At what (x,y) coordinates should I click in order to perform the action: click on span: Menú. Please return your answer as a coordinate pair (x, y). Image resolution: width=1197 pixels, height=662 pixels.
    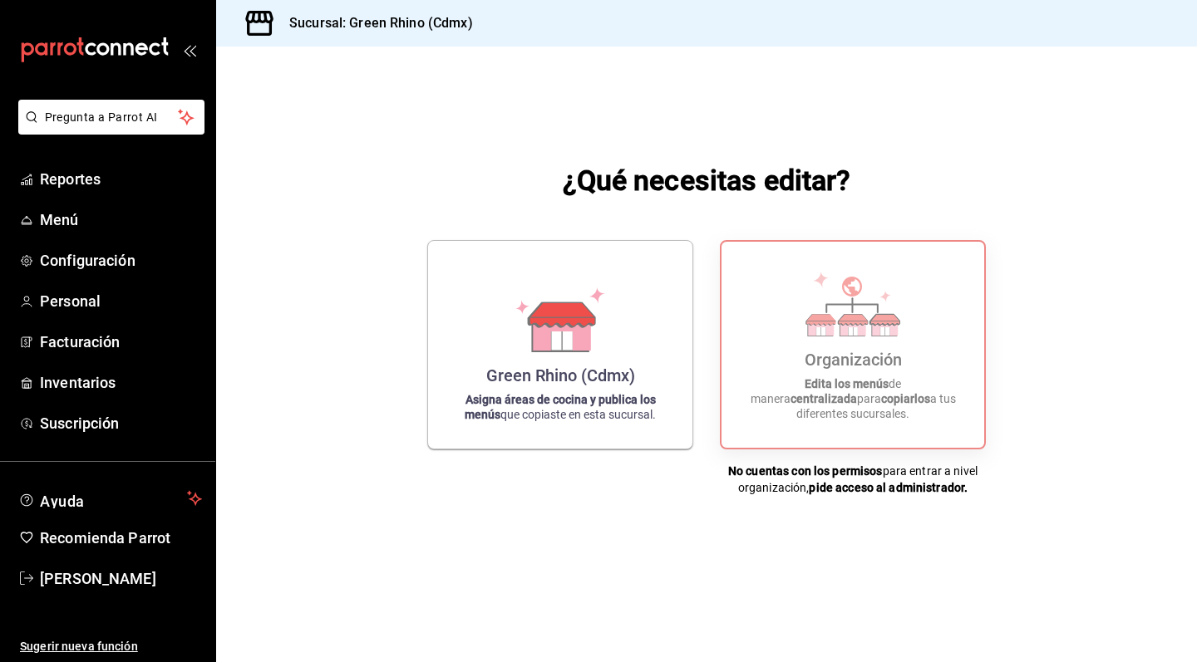
    Looking at the image, I should click on (121, 219).